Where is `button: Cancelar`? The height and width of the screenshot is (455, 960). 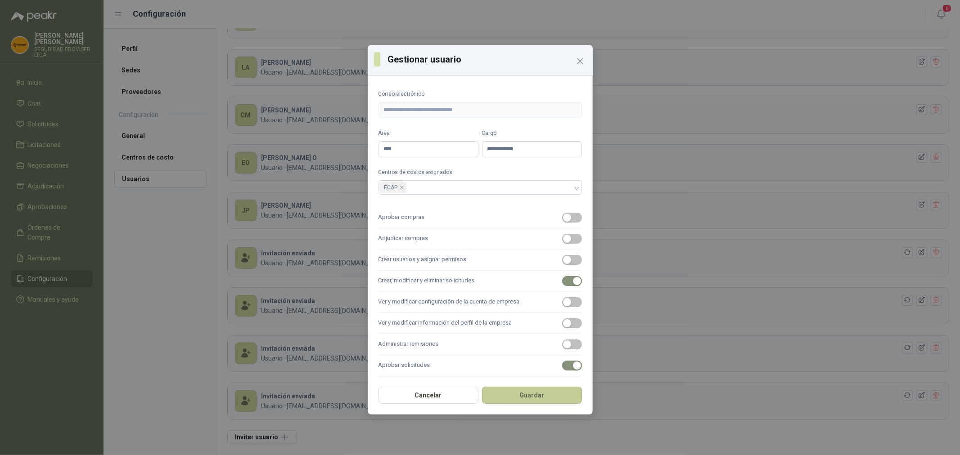
button: Cancelar is located at coordinates (428, 395).